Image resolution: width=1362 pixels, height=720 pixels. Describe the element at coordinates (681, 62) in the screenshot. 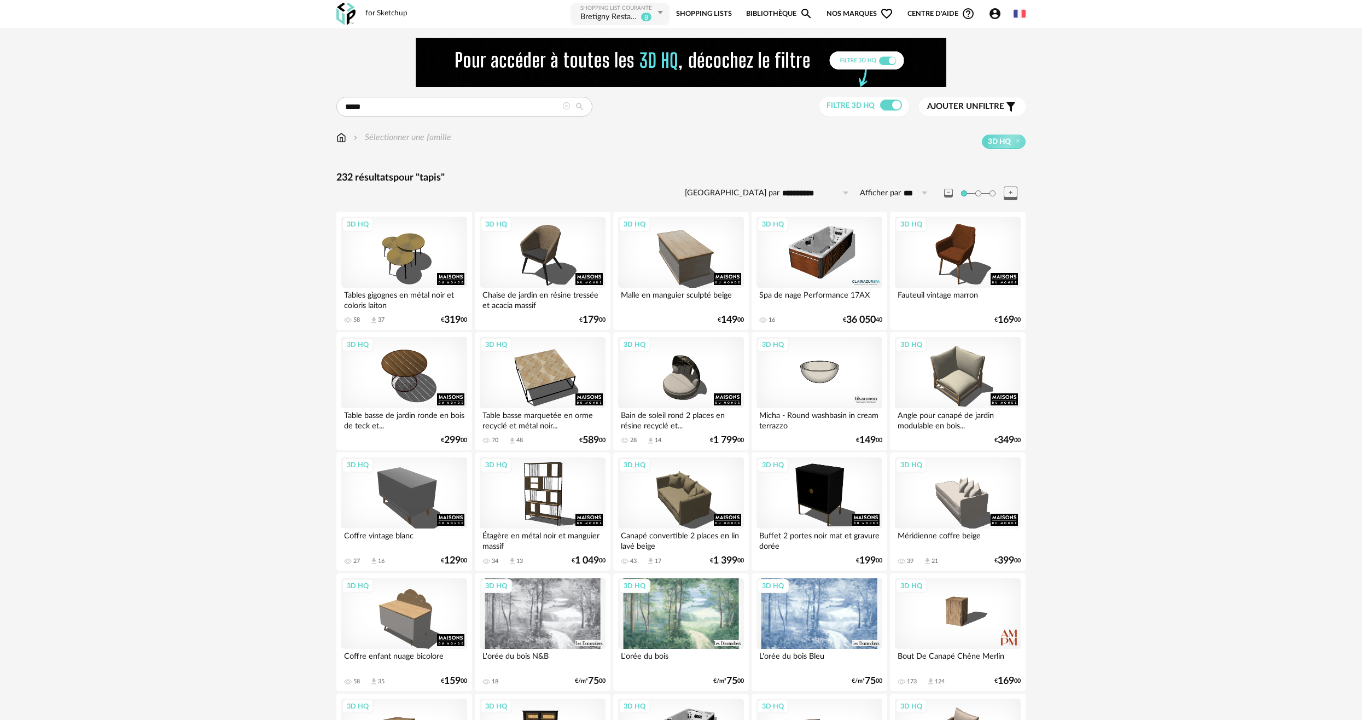

I see `img: FILTRE%20HQ%20NEW_V1%20(4).gif` at that location.